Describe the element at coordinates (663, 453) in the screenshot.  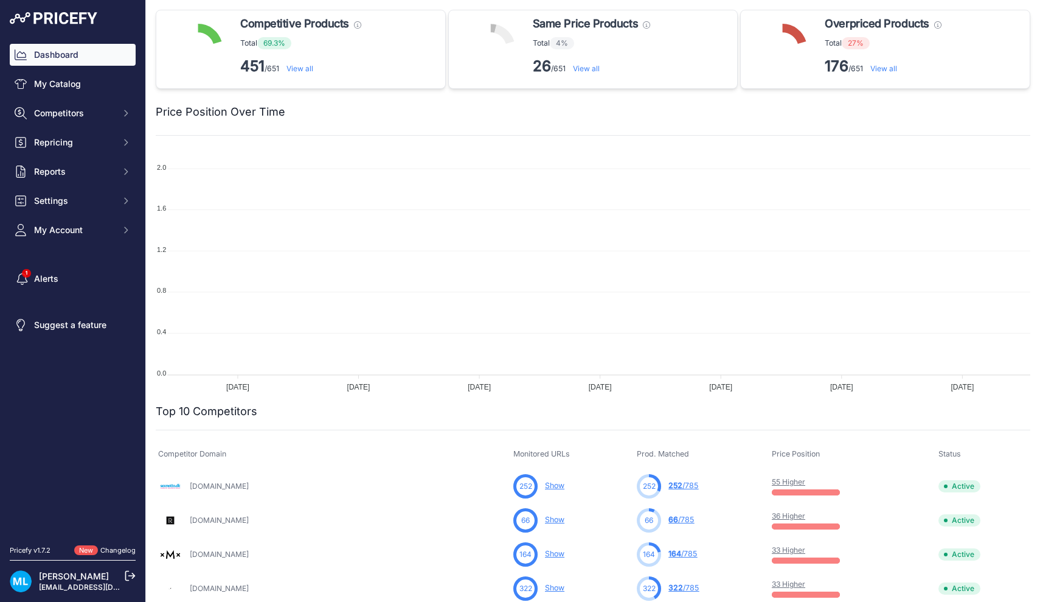
I see `span: Prod. Matched` at that location.